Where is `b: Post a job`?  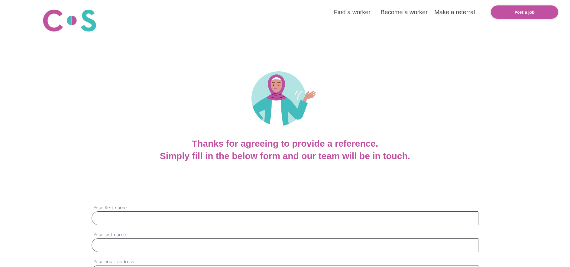
b: Post a job is located at coordinates (525, 12).